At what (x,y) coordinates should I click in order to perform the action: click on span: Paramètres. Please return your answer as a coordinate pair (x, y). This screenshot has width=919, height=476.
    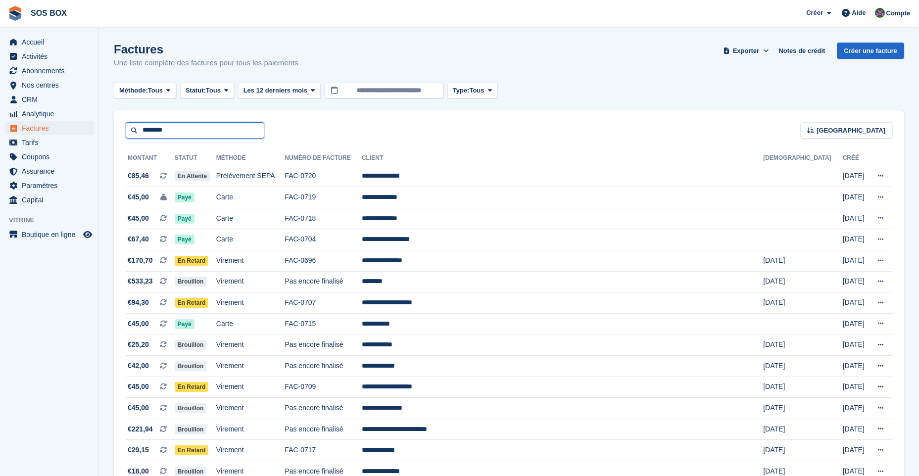
    Looking at the image, I should click on (51, 186).